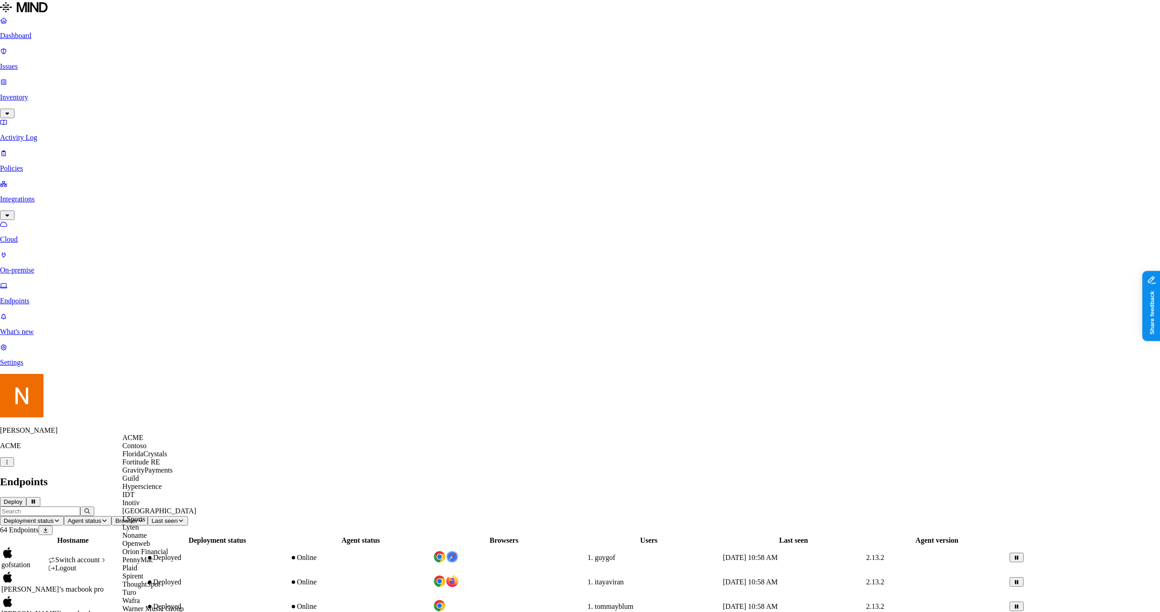 The image size is (1160, 612). Describe the element at coordinates (128, 495) in the screenshot. I see `span: IDT` at that location.